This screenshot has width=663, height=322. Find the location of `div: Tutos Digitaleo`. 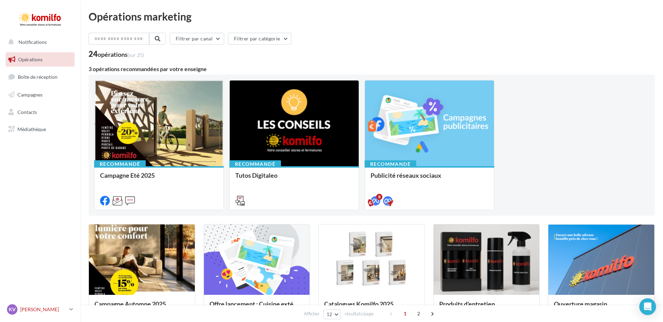

div: Tutos Digitaleo is located at coordinates (294, 179).